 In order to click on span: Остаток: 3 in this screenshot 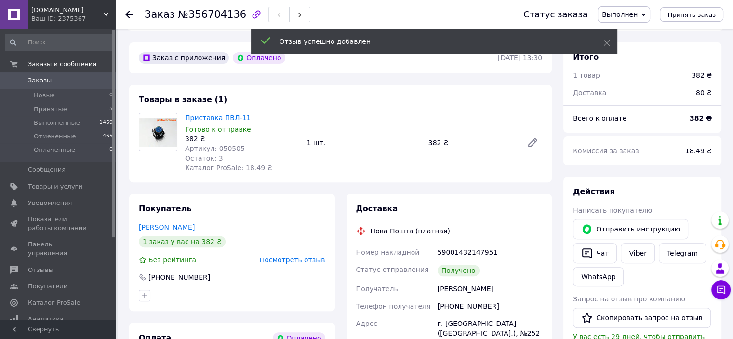, I will do `click(204, 158)`.